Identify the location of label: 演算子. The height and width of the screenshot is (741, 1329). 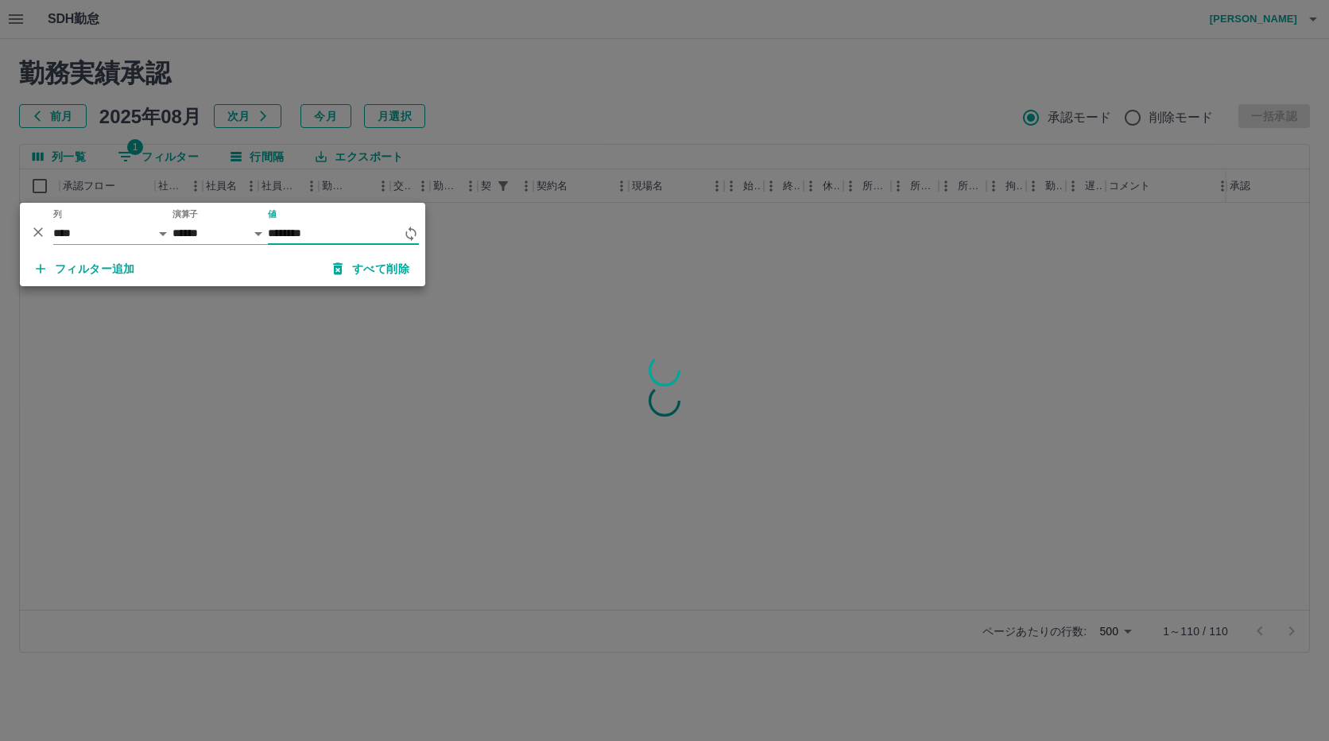
(185, 214).